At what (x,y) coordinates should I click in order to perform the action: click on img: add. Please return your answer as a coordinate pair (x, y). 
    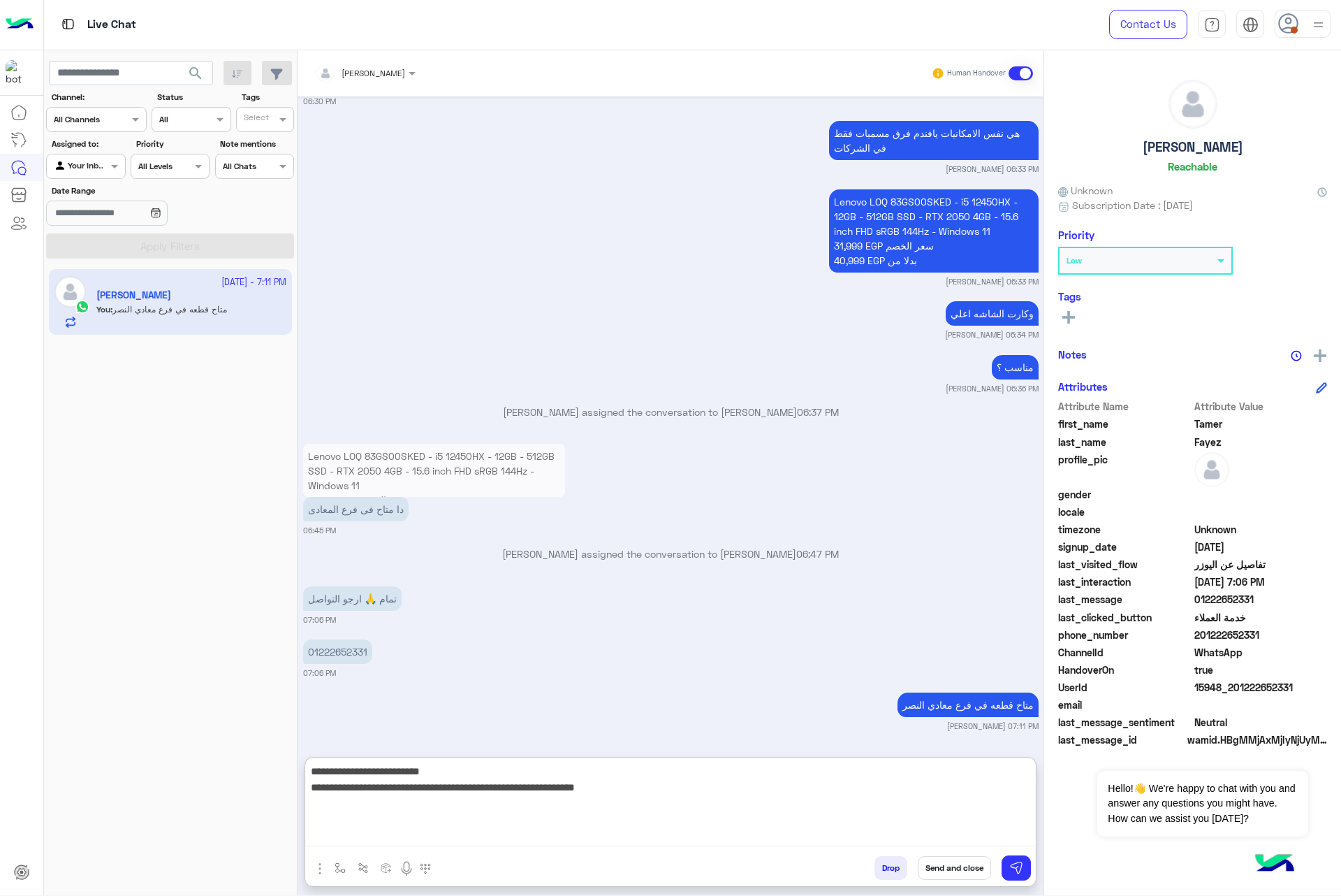
    Looking at the image, I should click on (1321, 355).